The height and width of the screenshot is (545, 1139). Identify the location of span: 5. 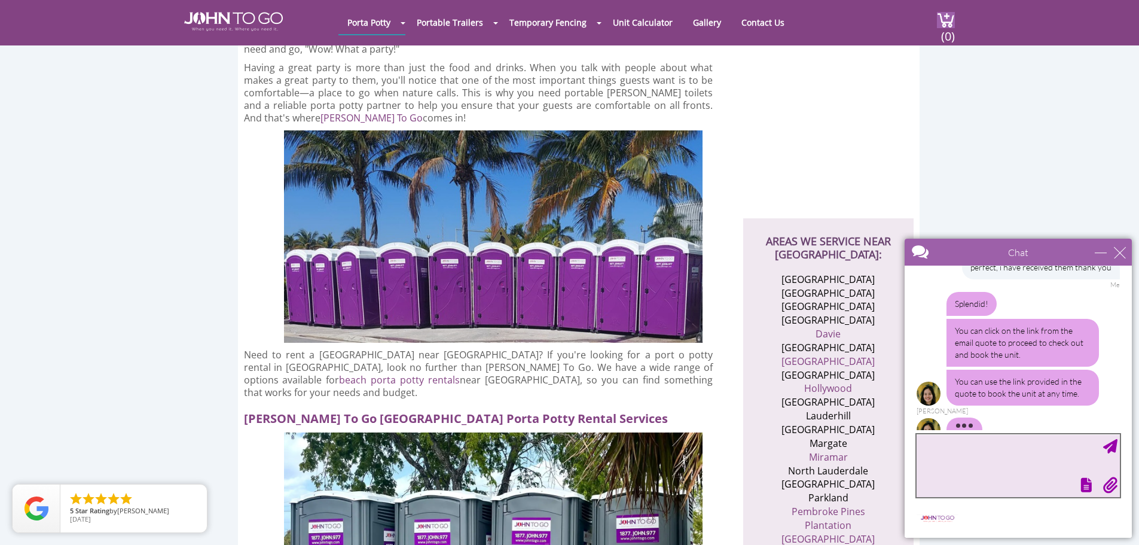
(72, 510).